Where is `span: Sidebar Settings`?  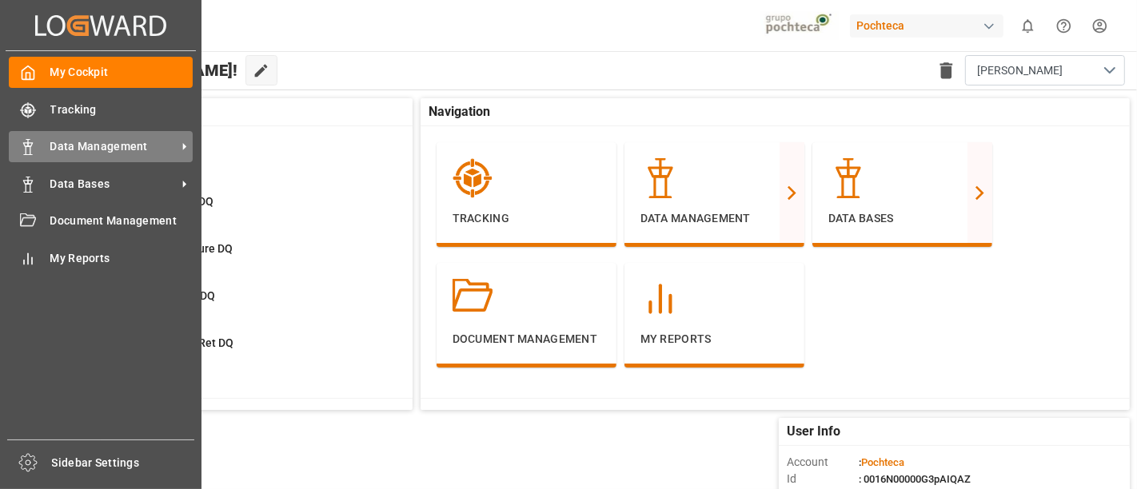 span: Sidebar Settings is located at coordinates (123, 463).